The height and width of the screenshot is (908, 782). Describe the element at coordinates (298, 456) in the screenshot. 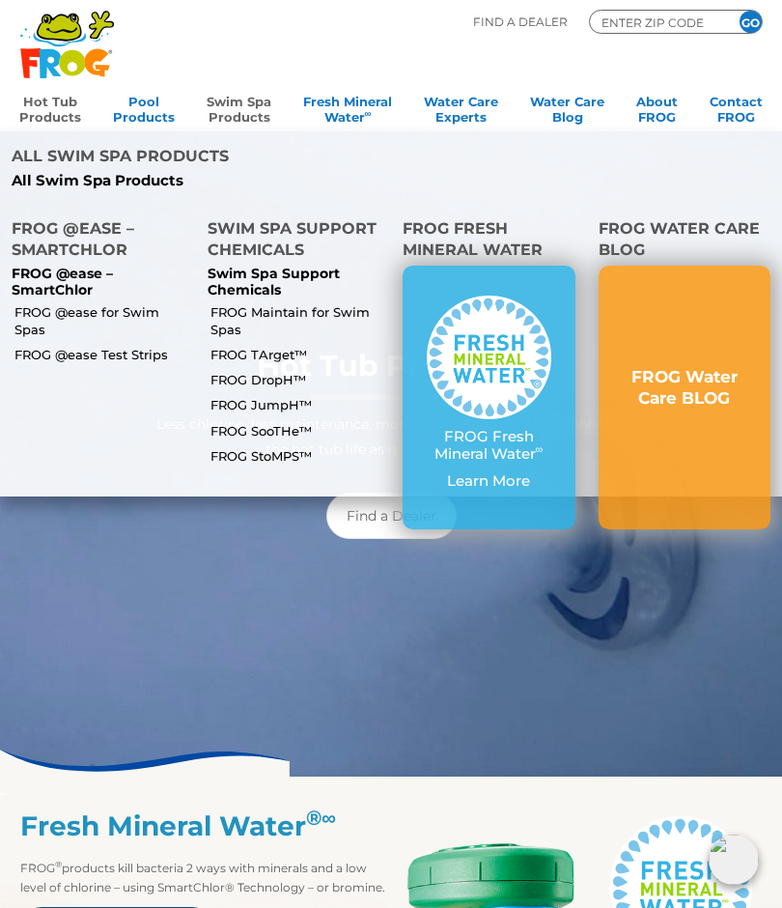

I see `a: FROG StoMPS™` at that location.